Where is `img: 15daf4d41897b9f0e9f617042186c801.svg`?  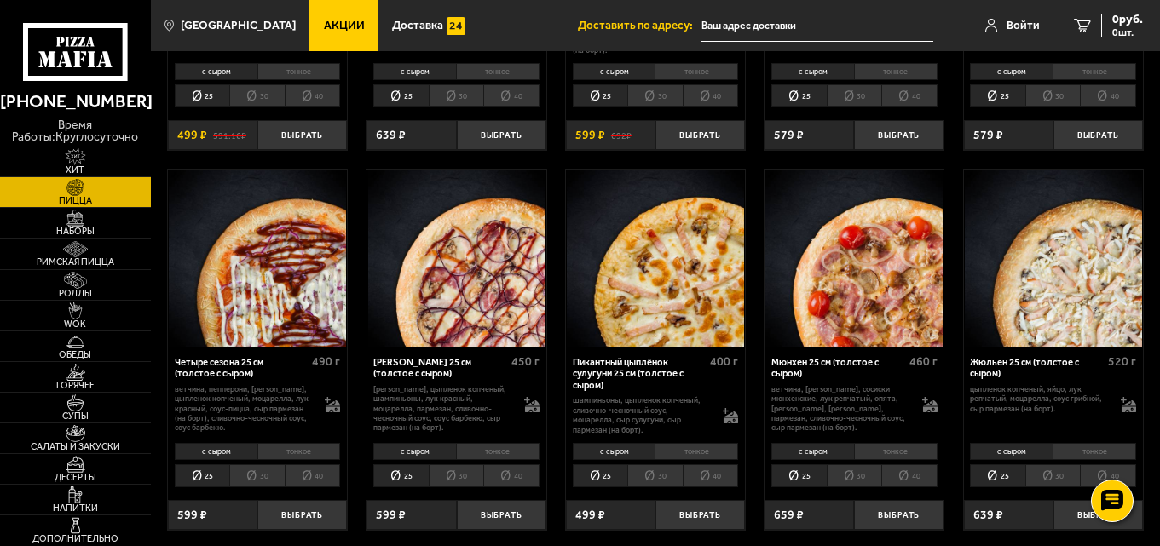 img: 15daf4d41897b9f0e9f617042186c801.svg is located at coordinates (455, 26).